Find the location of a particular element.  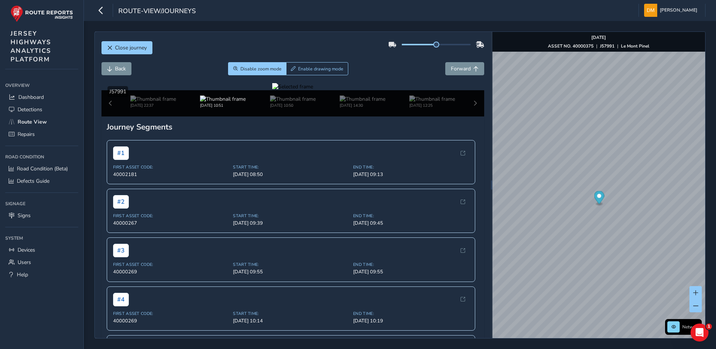

a: Defects Guide is located at coordinates (42, 181).